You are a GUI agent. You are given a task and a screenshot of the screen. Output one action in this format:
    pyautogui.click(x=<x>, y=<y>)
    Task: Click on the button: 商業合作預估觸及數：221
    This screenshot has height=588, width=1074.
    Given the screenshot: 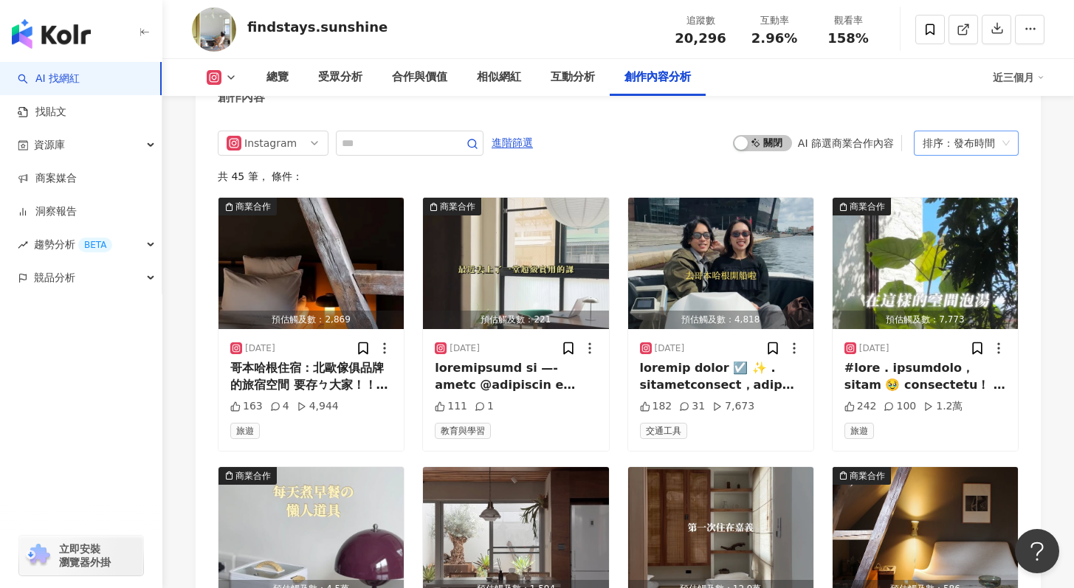 What is the action you would take?
    pyautogui.click(x=515, y=264)
    